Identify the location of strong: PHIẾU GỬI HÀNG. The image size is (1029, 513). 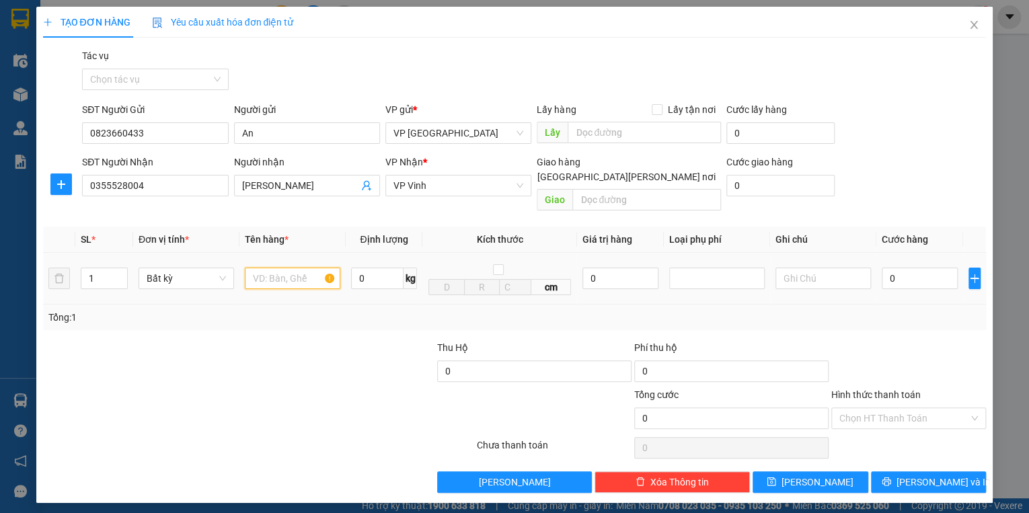
(130, 90).